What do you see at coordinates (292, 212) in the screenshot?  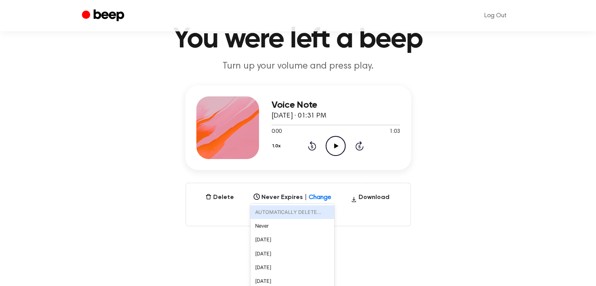 I see `div: AUTOMATICALLY DELETE...` at bounding box center [292, 212].